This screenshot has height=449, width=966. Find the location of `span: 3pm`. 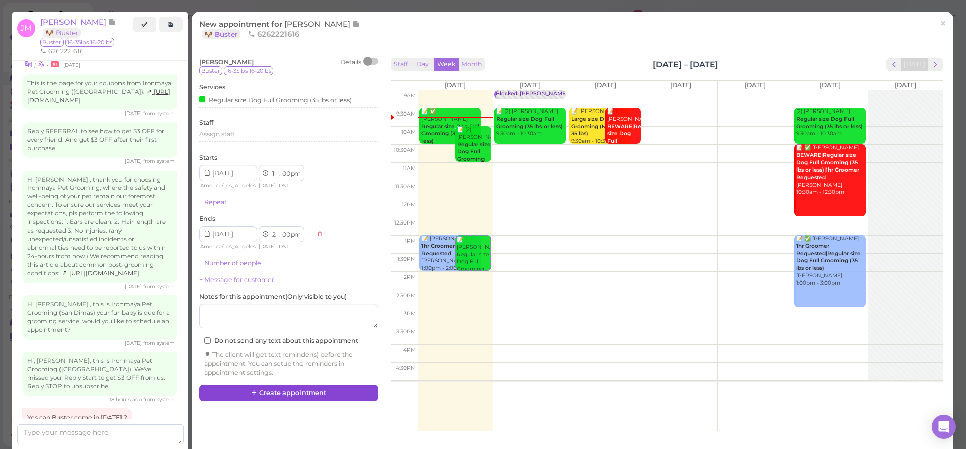

span: 3pm is located at coordinates (410, 313).